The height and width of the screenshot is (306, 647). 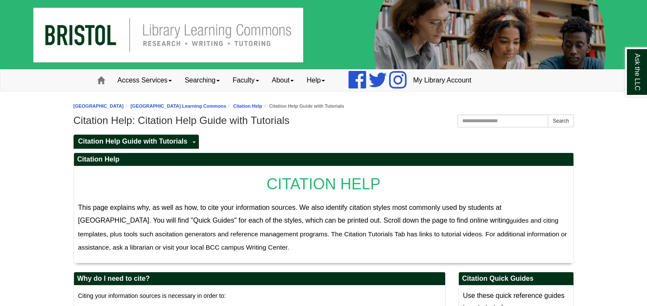 What do you see at coordinates (318, 227) in the screenshot?
I see `span: uides and citing templates, plus tools such as` at bounding box center [318, 227].